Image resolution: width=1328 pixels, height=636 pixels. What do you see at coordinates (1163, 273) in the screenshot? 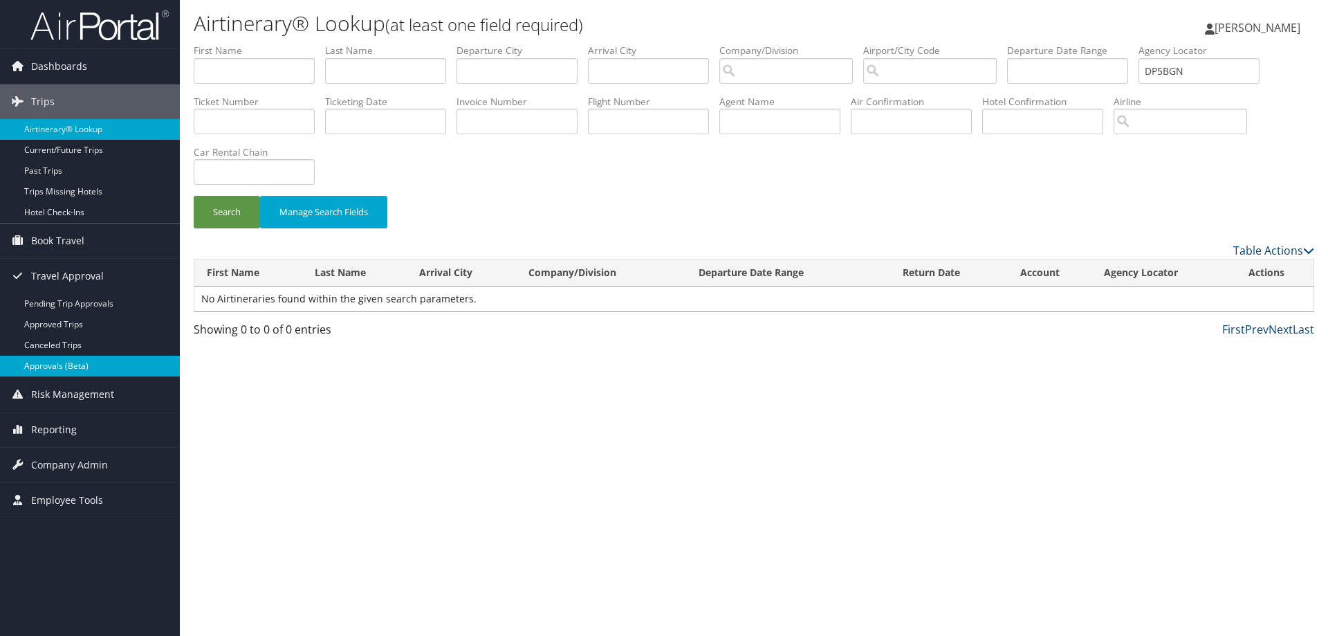
I see `th: Agency Locator: activate to sort column ascending` at bounding box center [1163, 273].